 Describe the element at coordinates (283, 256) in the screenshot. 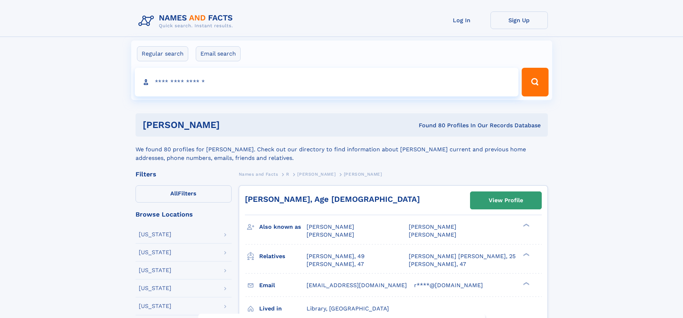

I see `h3: Relatives` at that location.